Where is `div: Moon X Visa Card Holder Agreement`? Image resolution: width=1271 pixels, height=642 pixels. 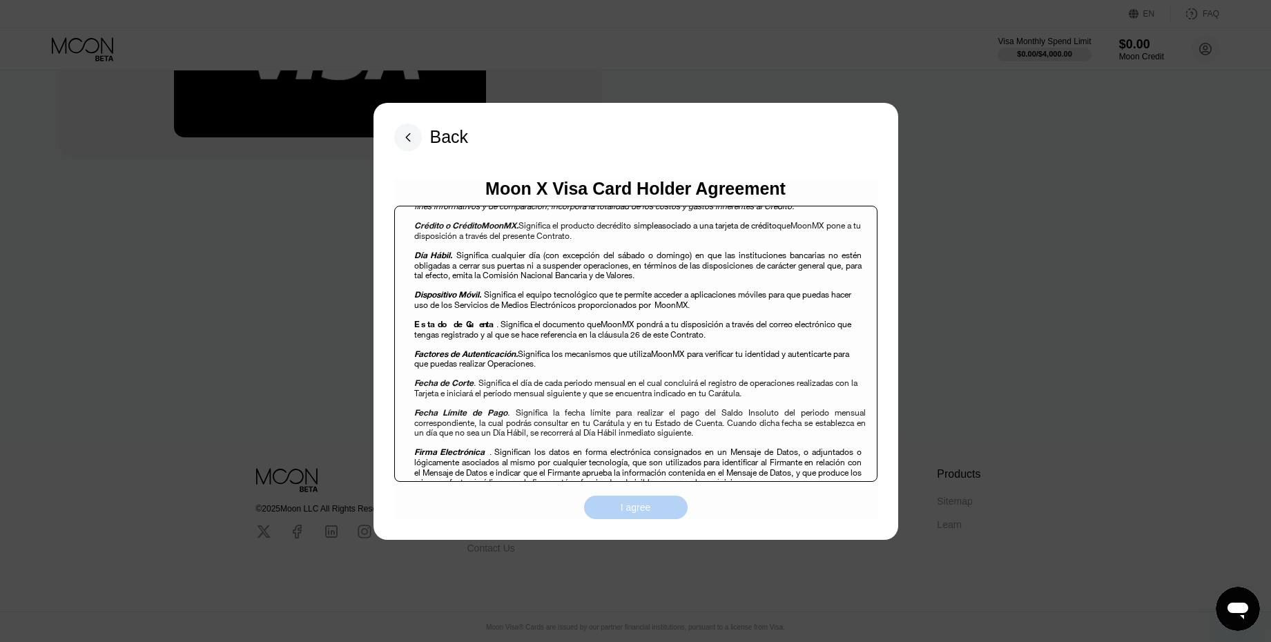
div: Moon X Visa Card Holder Agreement is located at coordinates (635, 188).